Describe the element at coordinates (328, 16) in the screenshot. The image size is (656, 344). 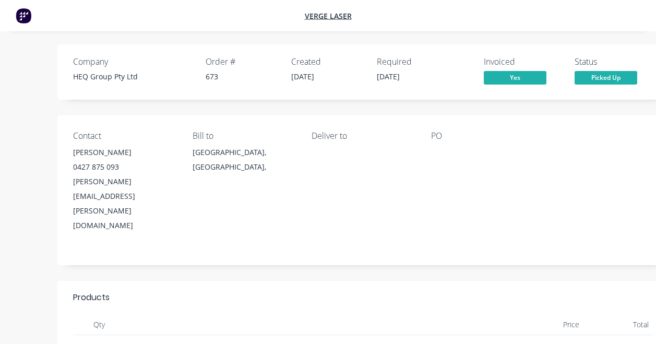
I see `span: Verge Laser` at that location.